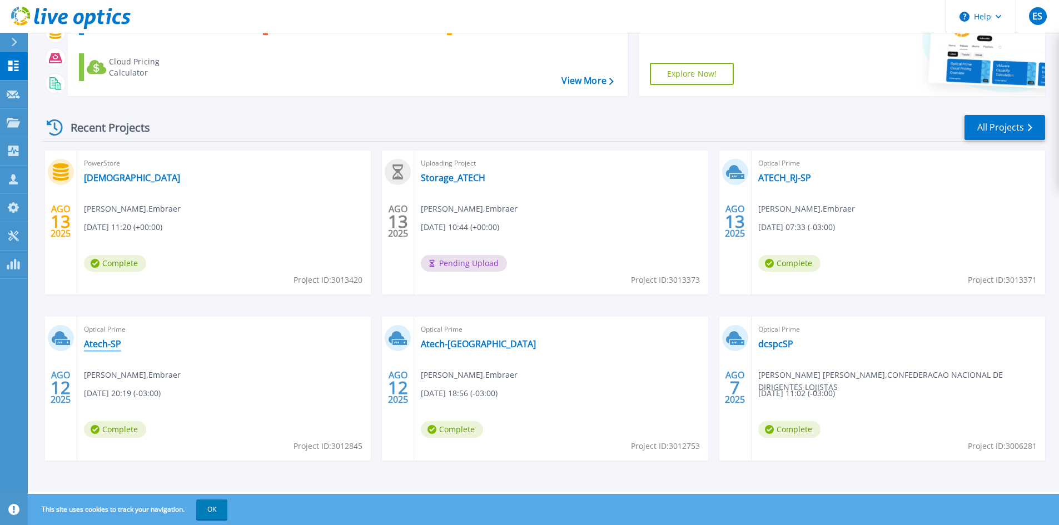 The image size is (1059, 525). I want to click on span: 7, so click(735, 387).